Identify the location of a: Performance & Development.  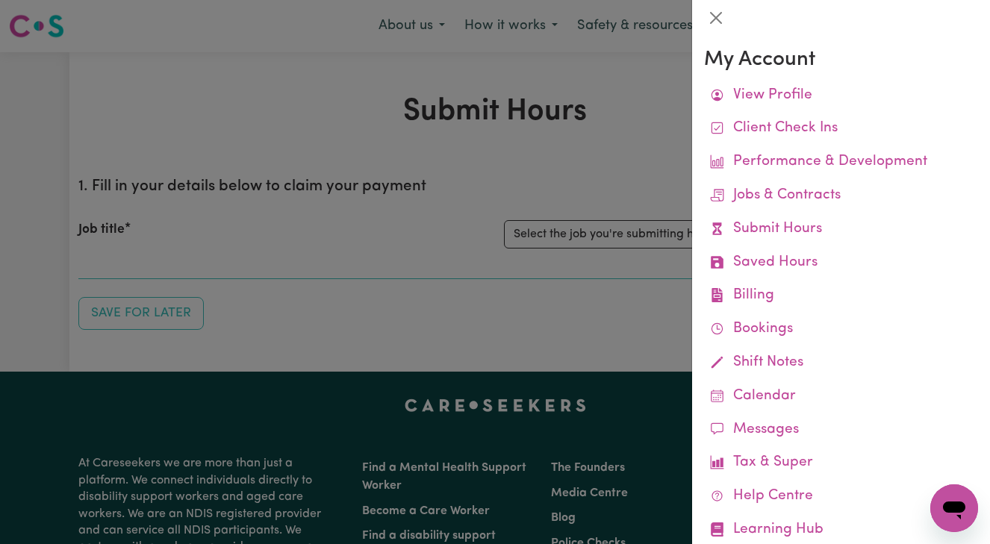
(840, 162).